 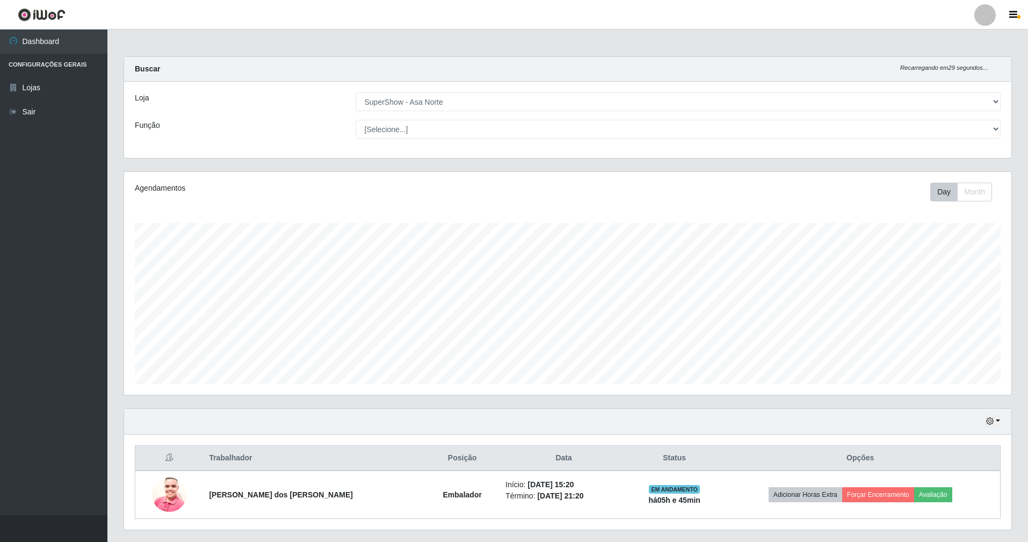 I want to click on button: Day, so click(x=944, y=192).